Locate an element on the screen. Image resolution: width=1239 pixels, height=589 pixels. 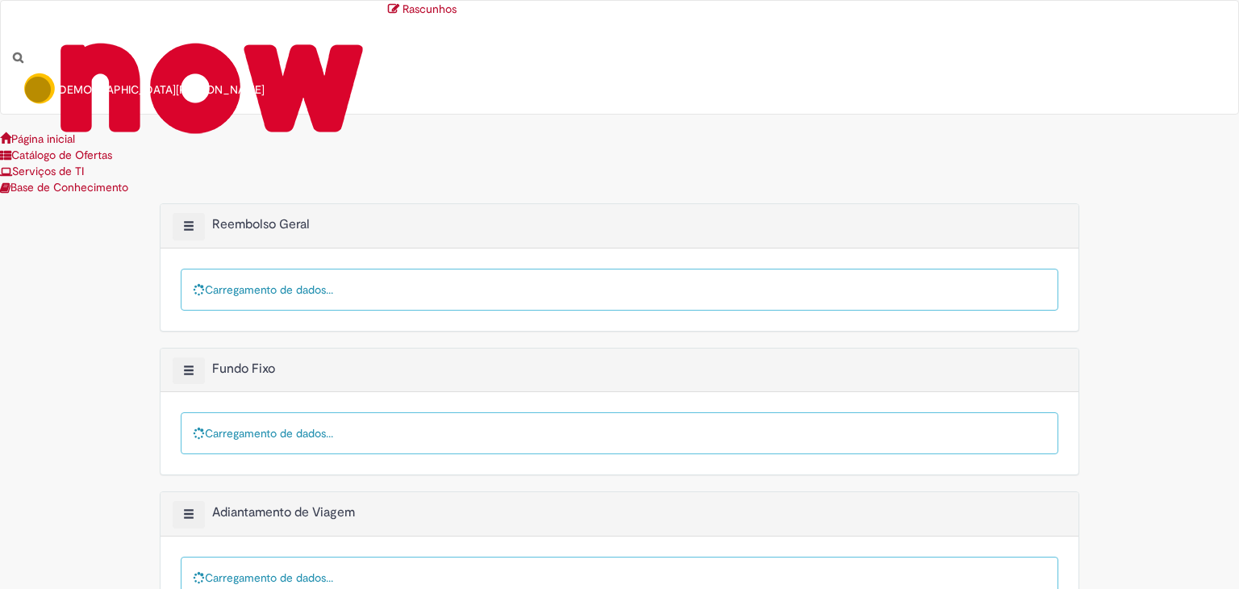
button: Fundo Fixo Menu de contexto is located at coordinates (189, 371).